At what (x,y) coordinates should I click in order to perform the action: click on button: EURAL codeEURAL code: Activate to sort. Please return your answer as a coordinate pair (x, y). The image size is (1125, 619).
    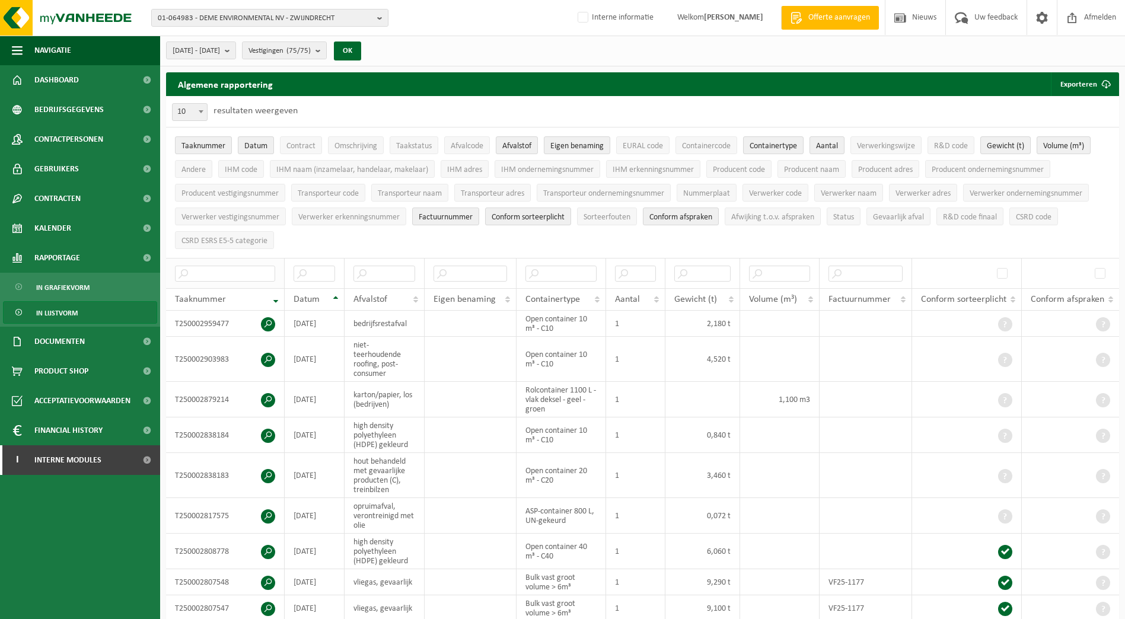
    Looking at the image, I should click on (643, 145).